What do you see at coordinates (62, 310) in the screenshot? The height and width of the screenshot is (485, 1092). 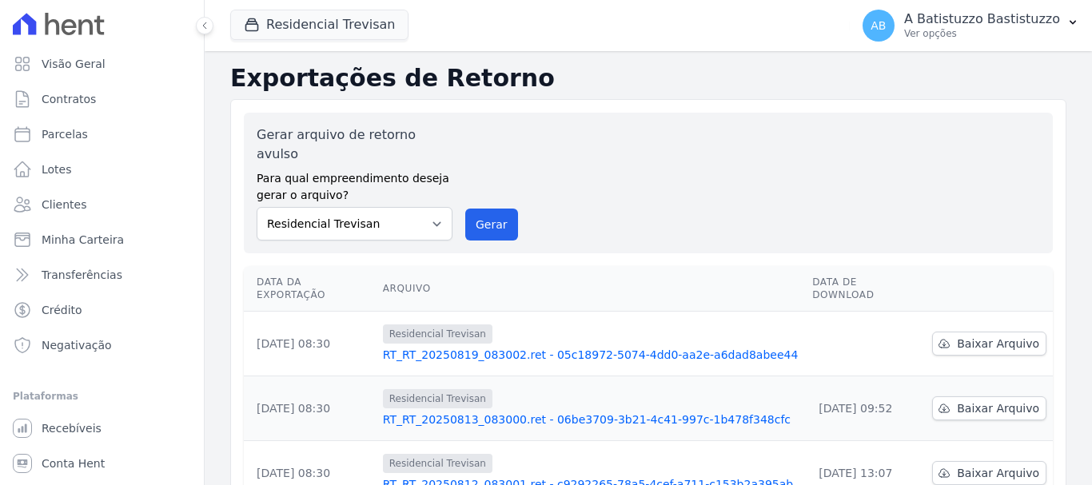 I see `span: Crédito` at bounding box center [62, 310].